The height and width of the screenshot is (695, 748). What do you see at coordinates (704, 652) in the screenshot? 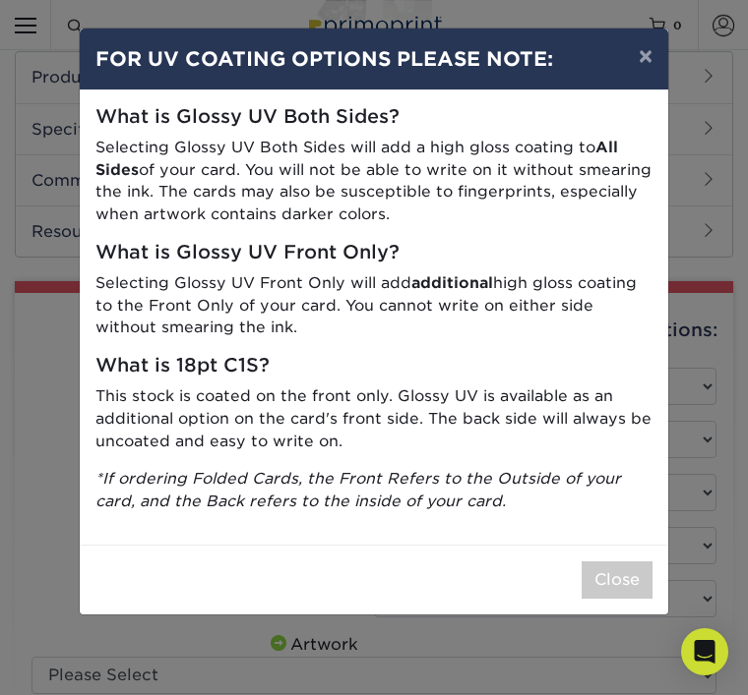
I see `div: Open Intercom Messenger` at bounding box center [704, 652].